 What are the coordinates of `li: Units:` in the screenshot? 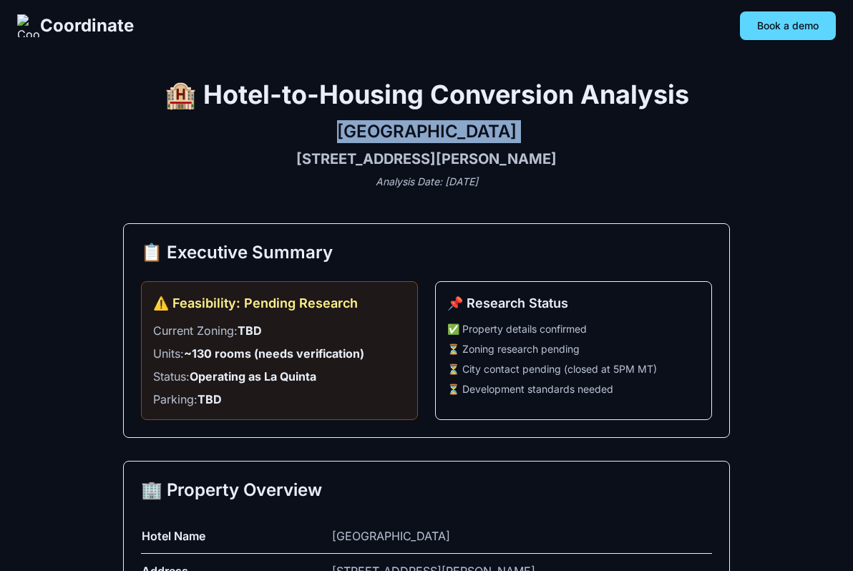 It's located at (279, 353).